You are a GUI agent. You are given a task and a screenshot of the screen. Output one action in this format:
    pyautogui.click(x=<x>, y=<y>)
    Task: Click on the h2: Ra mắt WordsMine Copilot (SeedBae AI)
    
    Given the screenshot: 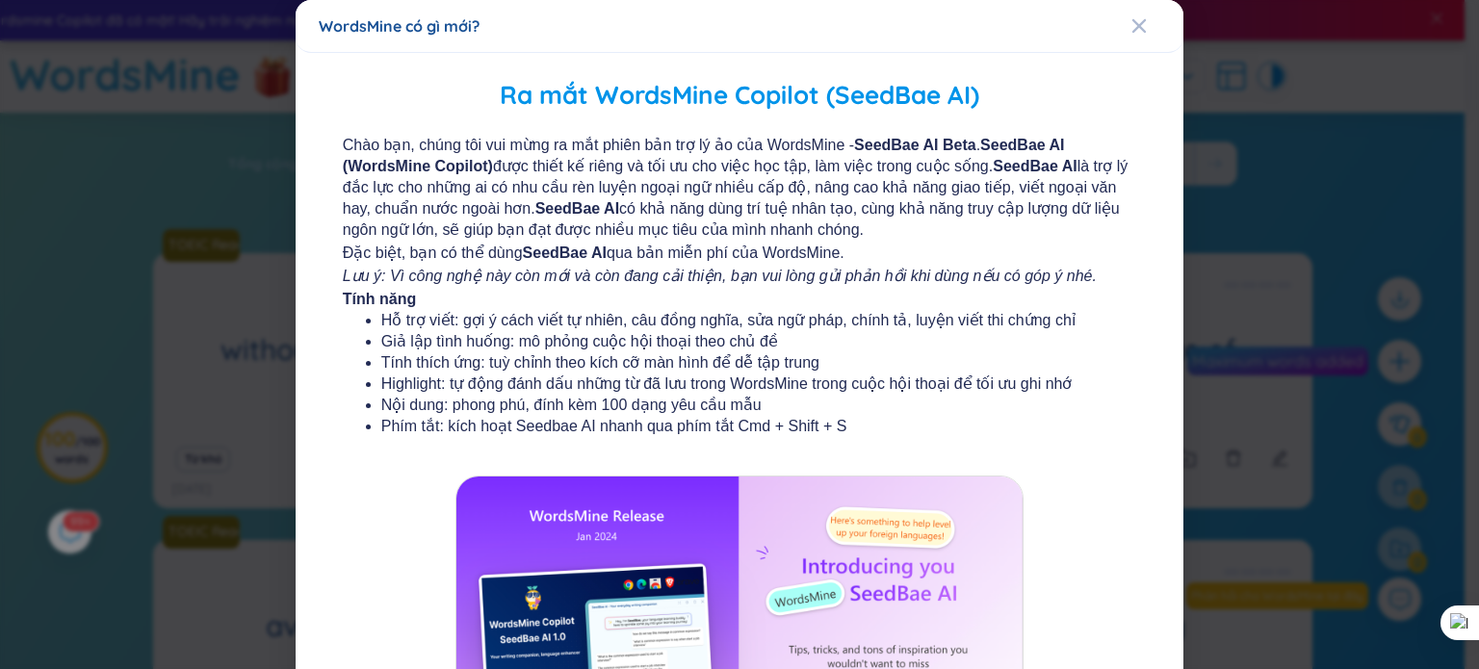 What is the action you would take?
    pyautogui.click(x=739, y=95)
    